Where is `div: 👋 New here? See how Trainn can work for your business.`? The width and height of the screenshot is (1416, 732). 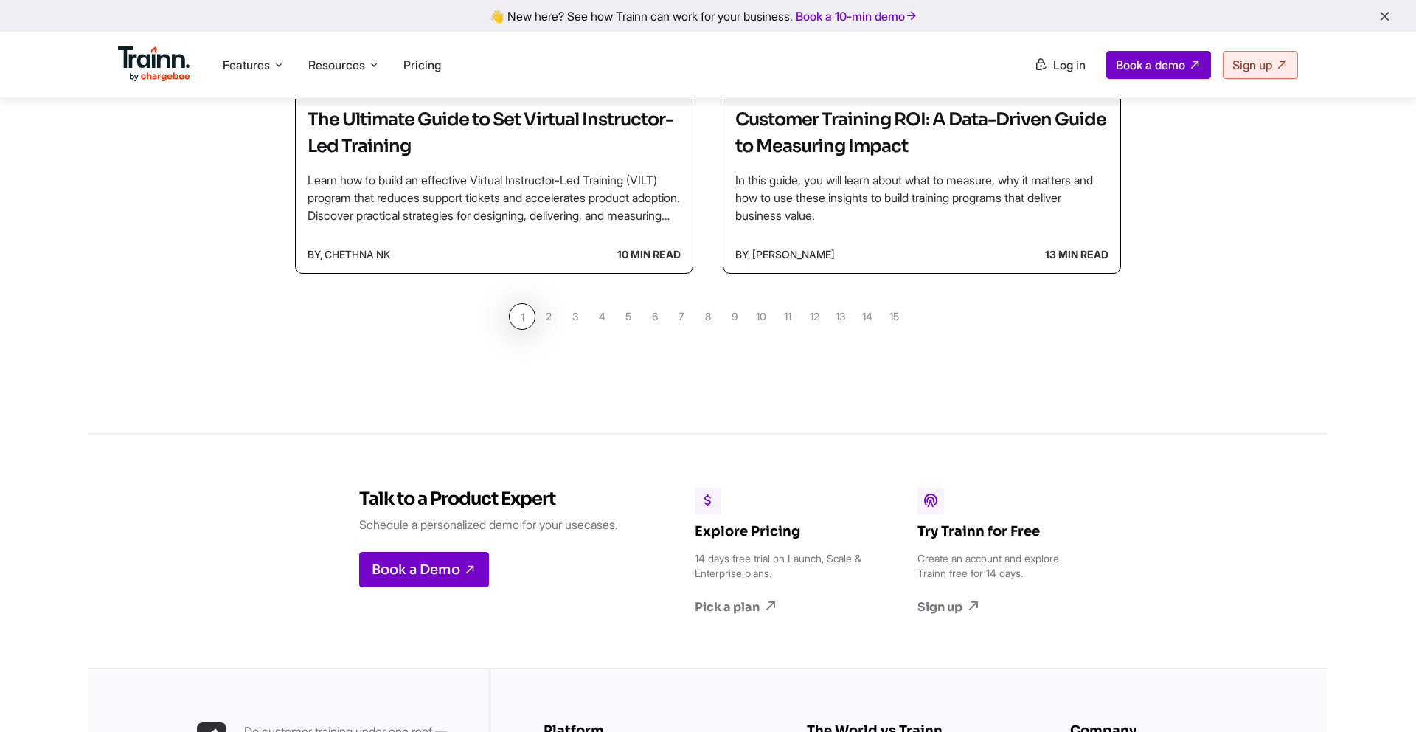
div: 👋 New here? See how Trainn can work for your business. is located at coordinates (708, 15).